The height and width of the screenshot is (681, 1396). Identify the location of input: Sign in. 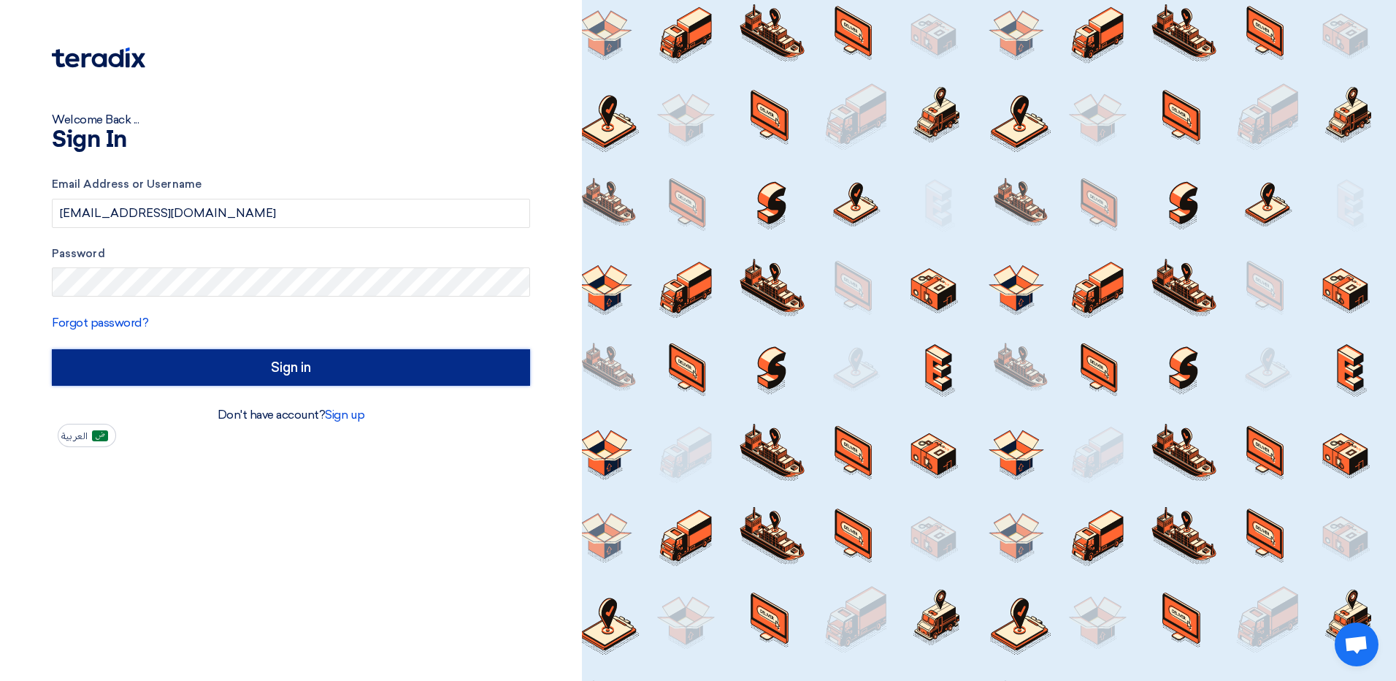
(291, 367).